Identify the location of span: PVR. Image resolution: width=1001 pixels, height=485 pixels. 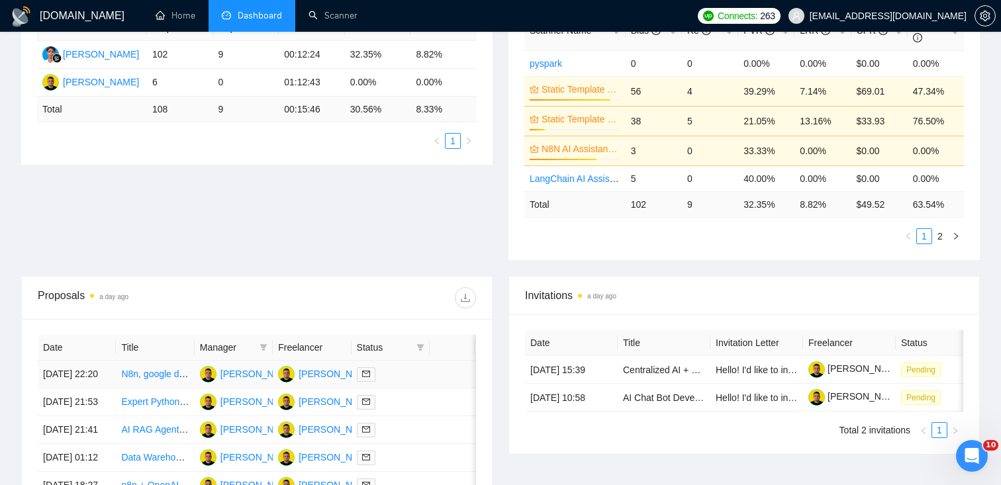
(759, 30).